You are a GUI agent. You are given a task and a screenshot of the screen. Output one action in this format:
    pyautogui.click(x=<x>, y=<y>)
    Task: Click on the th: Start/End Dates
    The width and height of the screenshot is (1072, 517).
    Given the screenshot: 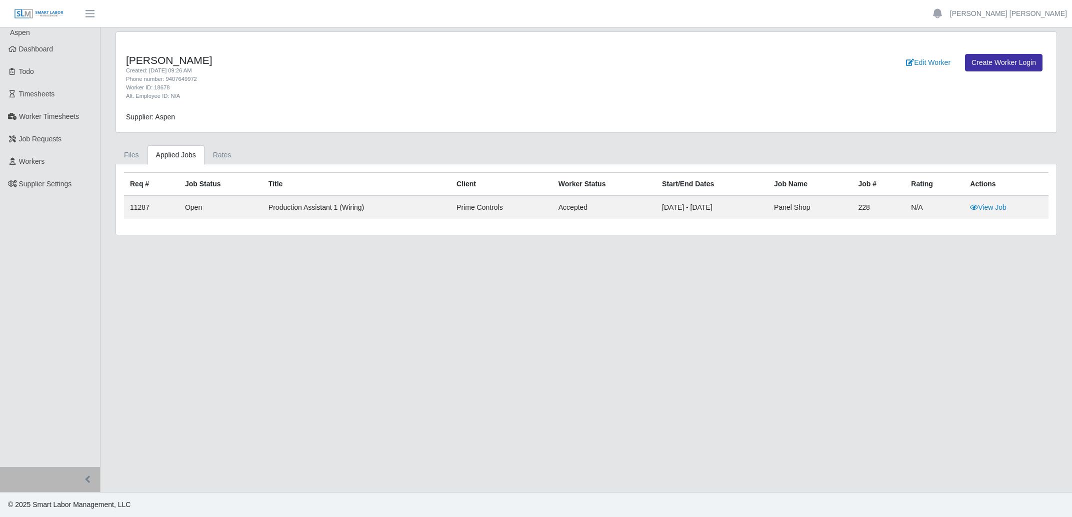 What is the action you would take?
    pyautogui.click(x=712, y=184)
    